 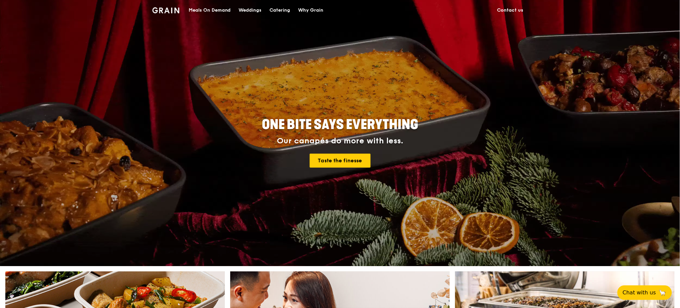 What do you see at coordinates (340, 141) in the screenshot?
I see `div: Our canapés do more with less.` at bounding box center [340, 141].